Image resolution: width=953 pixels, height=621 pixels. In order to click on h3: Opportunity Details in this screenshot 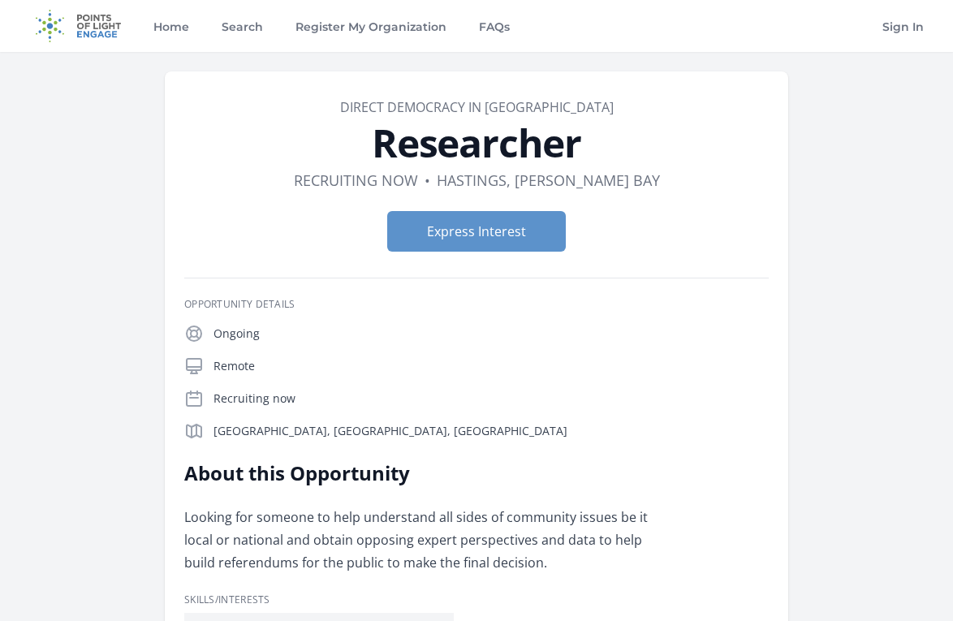, I will do `click(476, 304)`.